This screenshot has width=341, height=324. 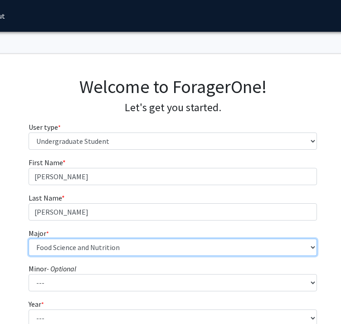 What do you see at coordinates (44, 127) in the screenshot?
I see `label: User type` at bounding box center [44, 127].